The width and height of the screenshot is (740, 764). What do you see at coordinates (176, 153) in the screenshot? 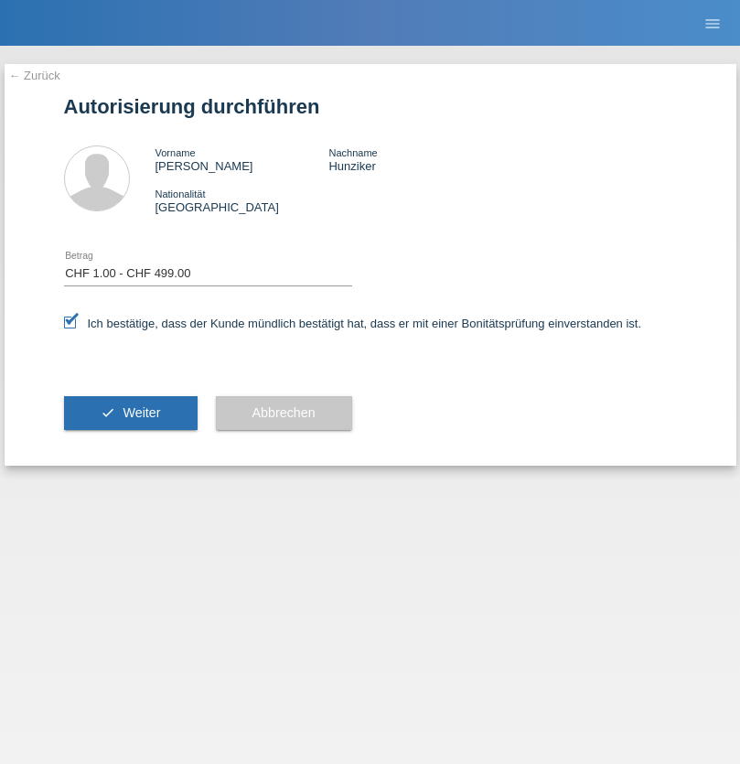
I see `span: Vorname` at bounding box center [176, 153].